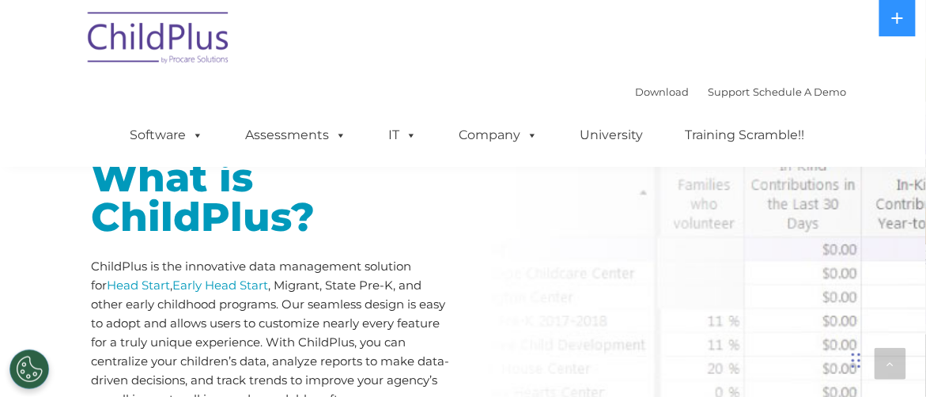 The height and width of the screenshot is (397, 926). What do you see at coordinates (29, 369) in the screenshot?
I see `button: Cookies Settings` at bounding box center [29, 369].